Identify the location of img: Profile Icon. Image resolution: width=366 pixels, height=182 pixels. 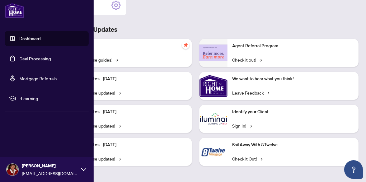
(12, 170).